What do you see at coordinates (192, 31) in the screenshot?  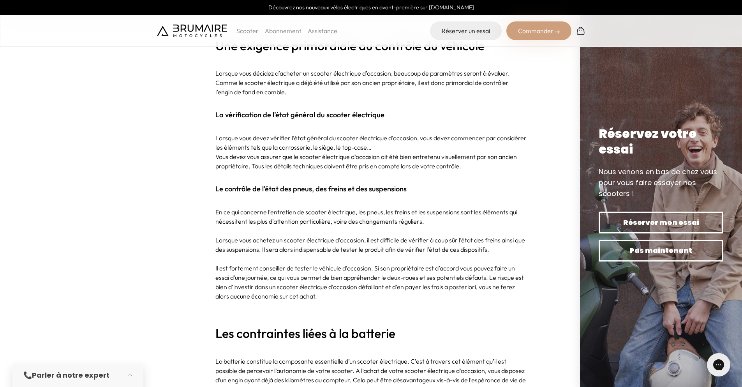 I see `img: Brumaire Motocycles` at bounding box center [192, 31].